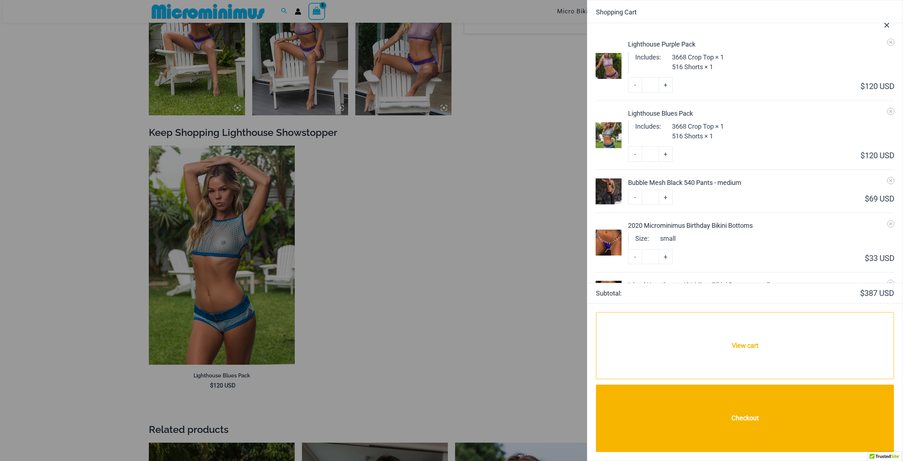 This screenshot has height=461, width=903. What do you see at coordinates (608, 242) in the screenshot?
I see `img: 2020 Microminimus Birthday Bikini Bottoms` at bounding box center [608, 242].